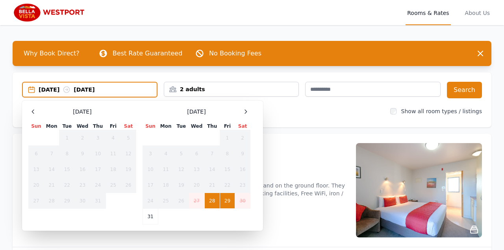 The height and width of the screenshot is (250, 504). Describe the element at coordinates (232, 89) in the screenshot. I see `div: 2 adults` at that location.